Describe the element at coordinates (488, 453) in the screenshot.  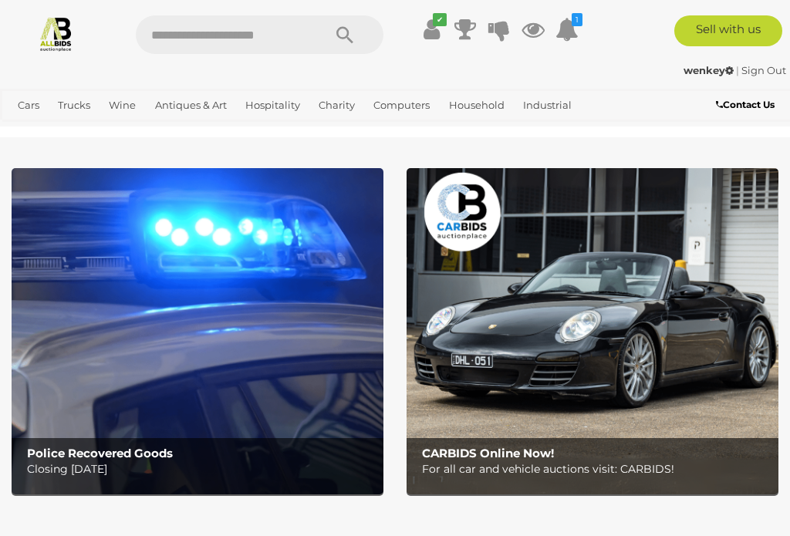
I see `b: CARBIDS Online Now!` at that location.